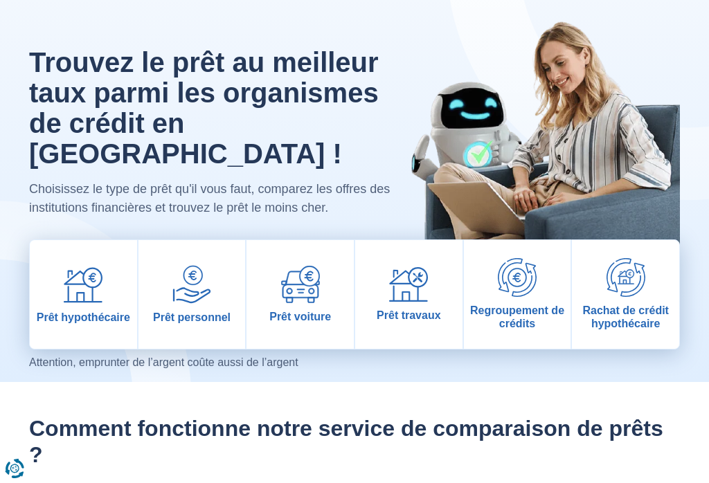  Describe the element at coordinates (408, 284) in the screenshot. I see `img: Prêt travaux` at that location.